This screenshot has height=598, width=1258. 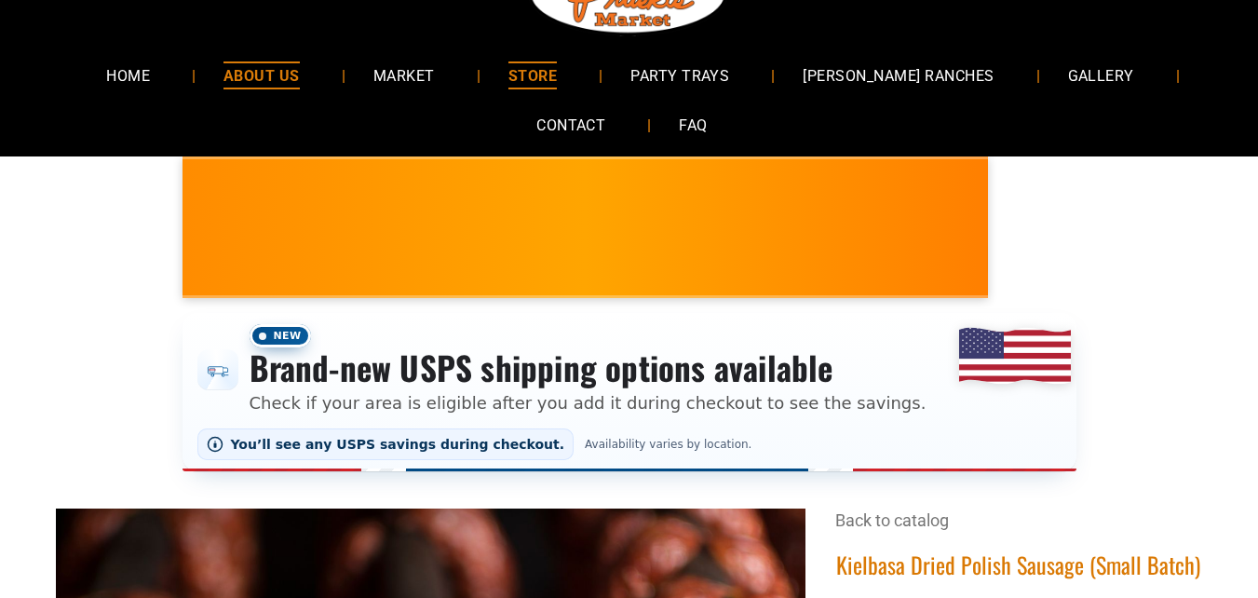 What do you see at coordinates (262, 74) in the screenshot?
I see `span: ABOUT US` at bounding box center [262, 74].